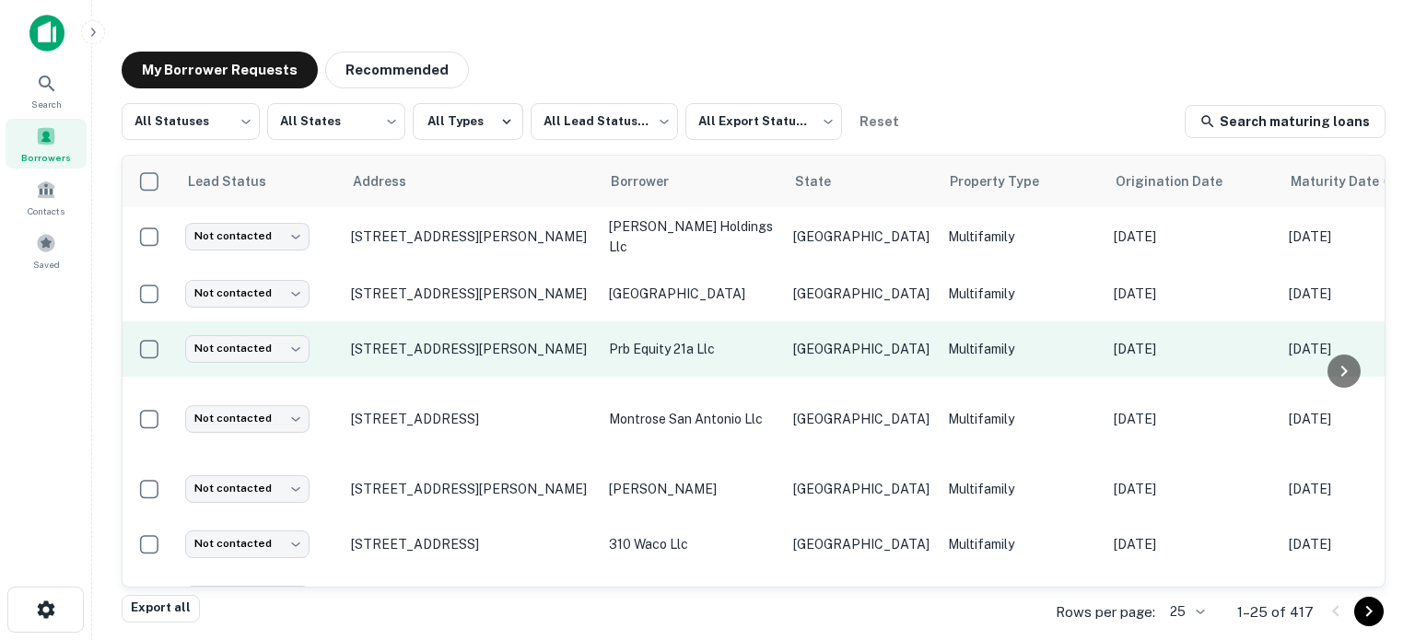 This screenshot has width=1415, height=640. I want to click on p: 310 waco llc, so click(692, 544).